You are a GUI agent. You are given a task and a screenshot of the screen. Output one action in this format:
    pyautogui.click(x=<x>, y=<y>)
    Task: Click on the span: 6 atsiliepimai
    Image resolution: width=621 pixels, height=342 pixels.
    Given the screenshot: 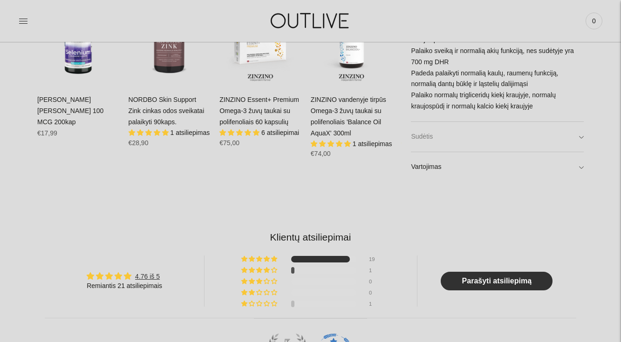 What is the action you would take?
    pyautogui.click(x=280, y=133)
    